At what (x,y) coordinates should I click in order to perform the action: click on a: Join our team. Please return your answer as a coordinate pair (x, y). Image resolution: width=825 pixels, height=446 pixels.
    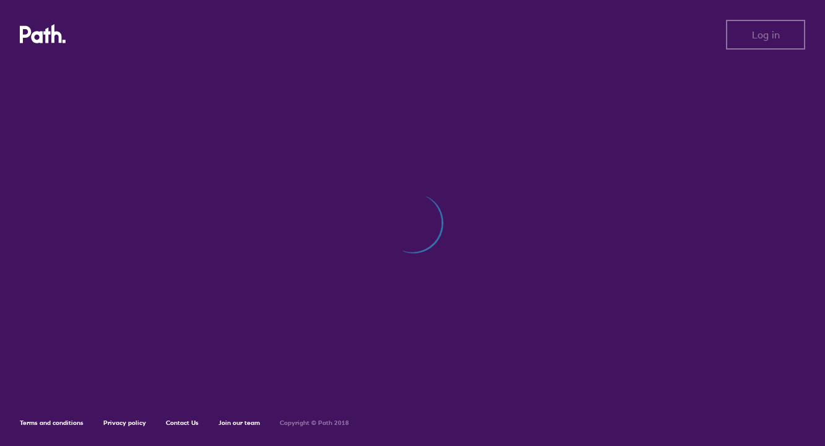
    Looking at the image, I should click on (239, 422).